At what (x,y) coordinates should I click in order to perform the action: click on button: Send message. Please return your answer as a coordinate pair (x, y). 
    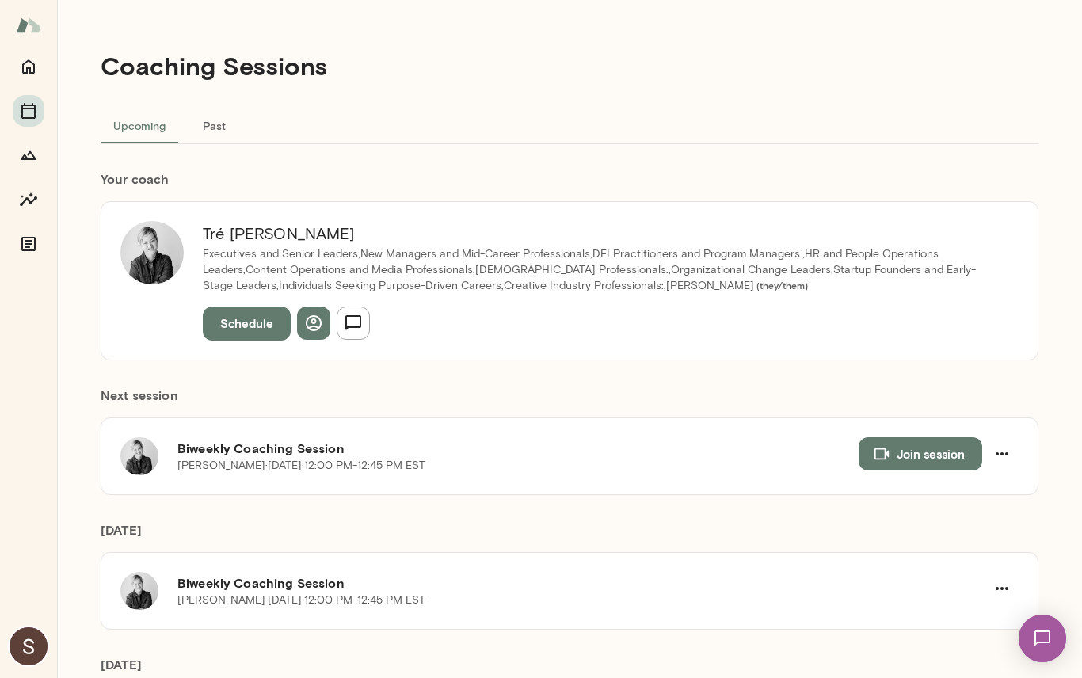
    Looking at the image, I should click on (353, 323).